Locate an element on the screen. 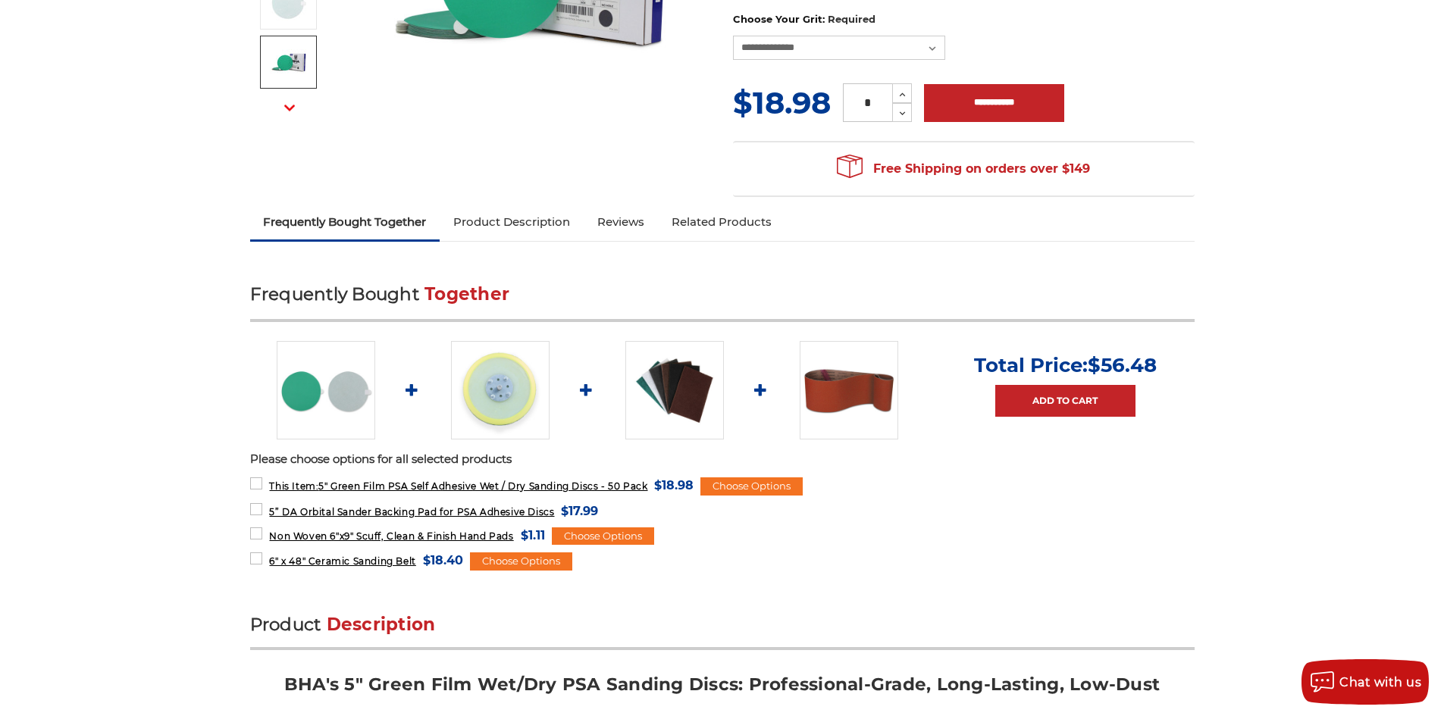  p: Total Price: is located at coordinates (1065, 365).